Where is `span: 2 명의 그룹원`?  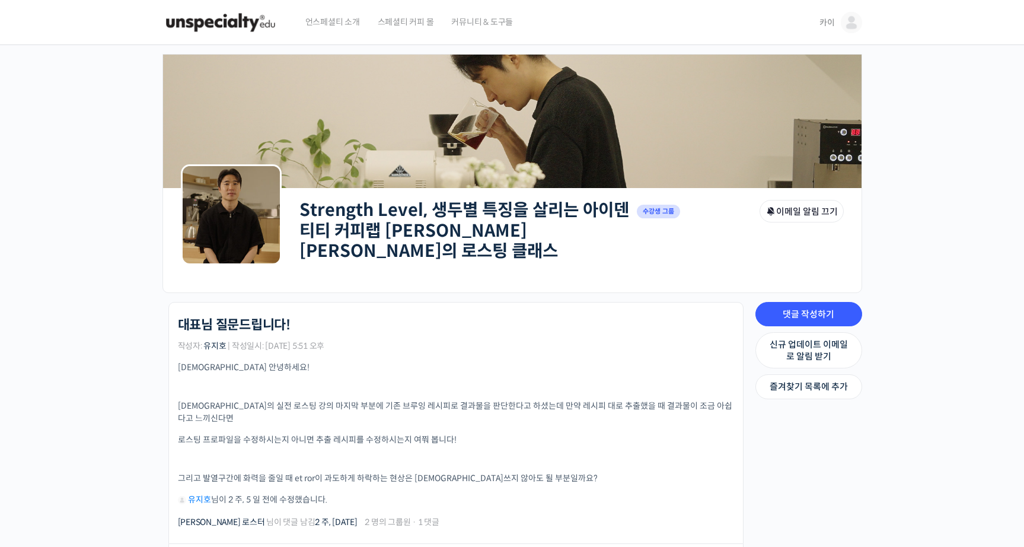
span: 2 명의 그룹원 is located at coordinates (387, 522).